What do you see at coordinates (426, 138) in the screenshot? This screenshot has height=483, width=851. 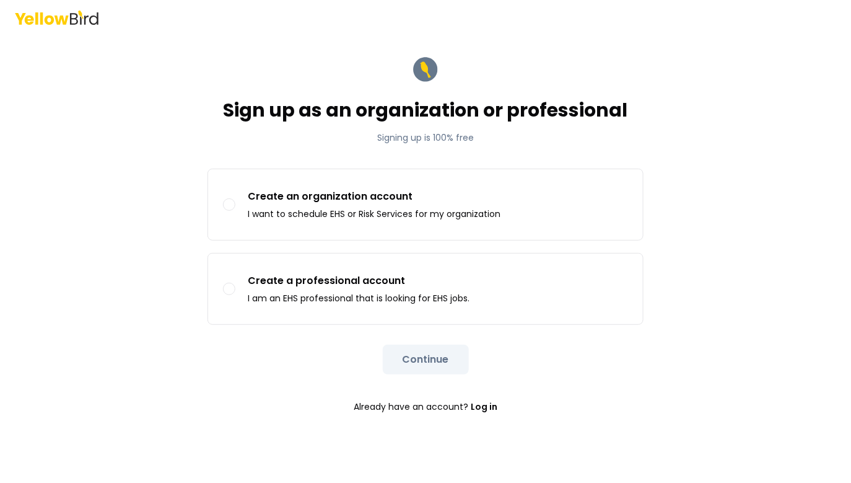 I see `p: Signing up is 100% free` at bounding box center [426, 138].